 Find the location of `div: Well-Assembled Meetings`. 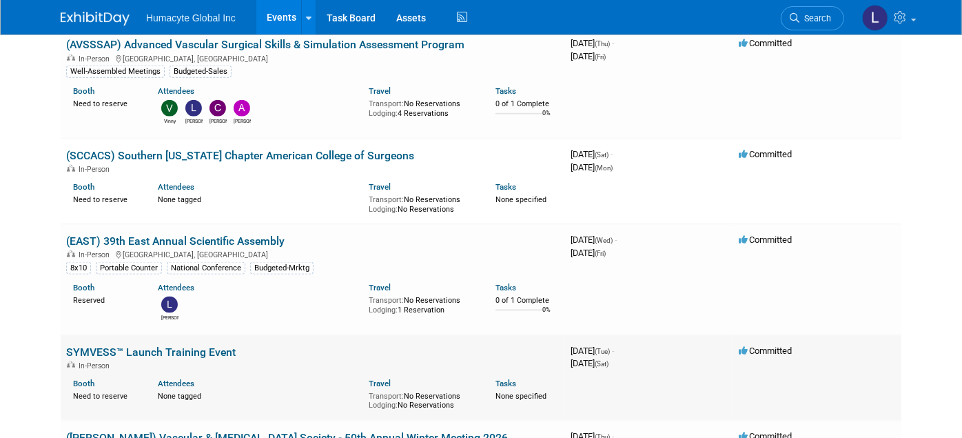

div: Well-Assembled Meetings is located at coordinates (115, 72).